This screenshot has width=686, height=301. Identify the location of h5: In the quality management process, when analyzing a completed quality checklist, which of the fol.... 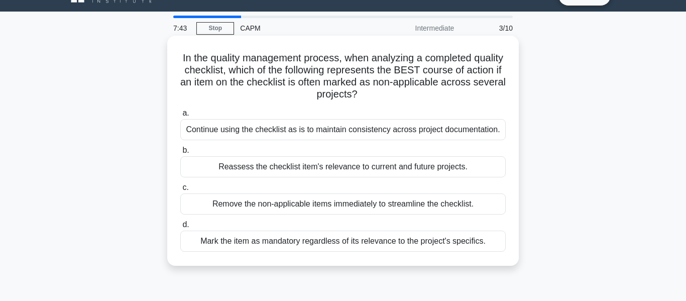
(343, 76).